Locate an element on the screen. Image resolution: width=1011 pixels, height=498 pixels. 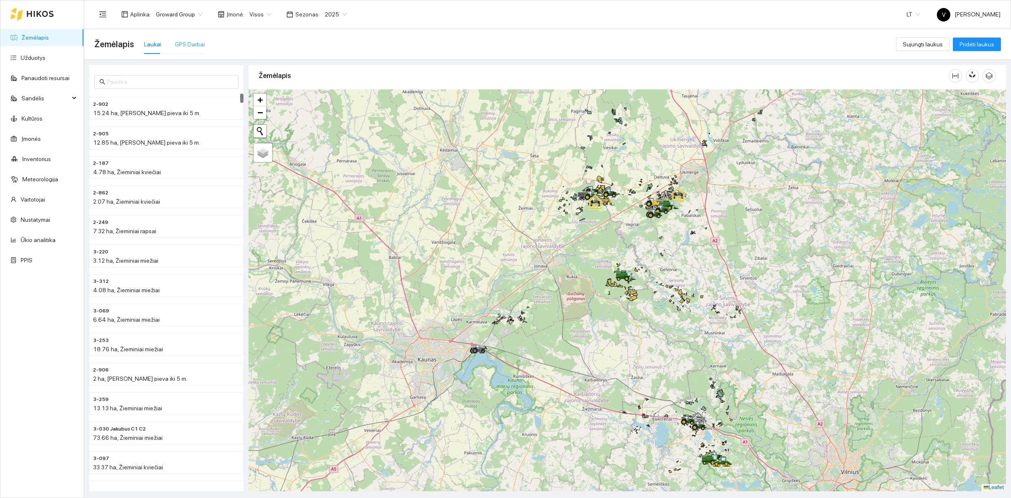
a: Meteorologija is located at coordinates (40, 179).